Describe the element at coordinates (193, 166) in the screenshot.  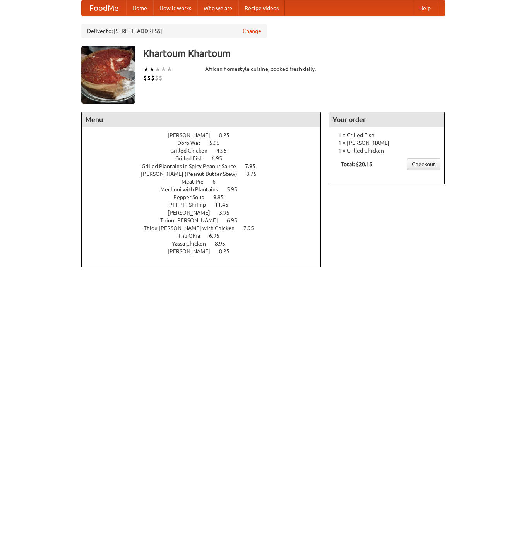
I see `span: Grilled Plantains in Spicy Peanut Sauce` at that location.